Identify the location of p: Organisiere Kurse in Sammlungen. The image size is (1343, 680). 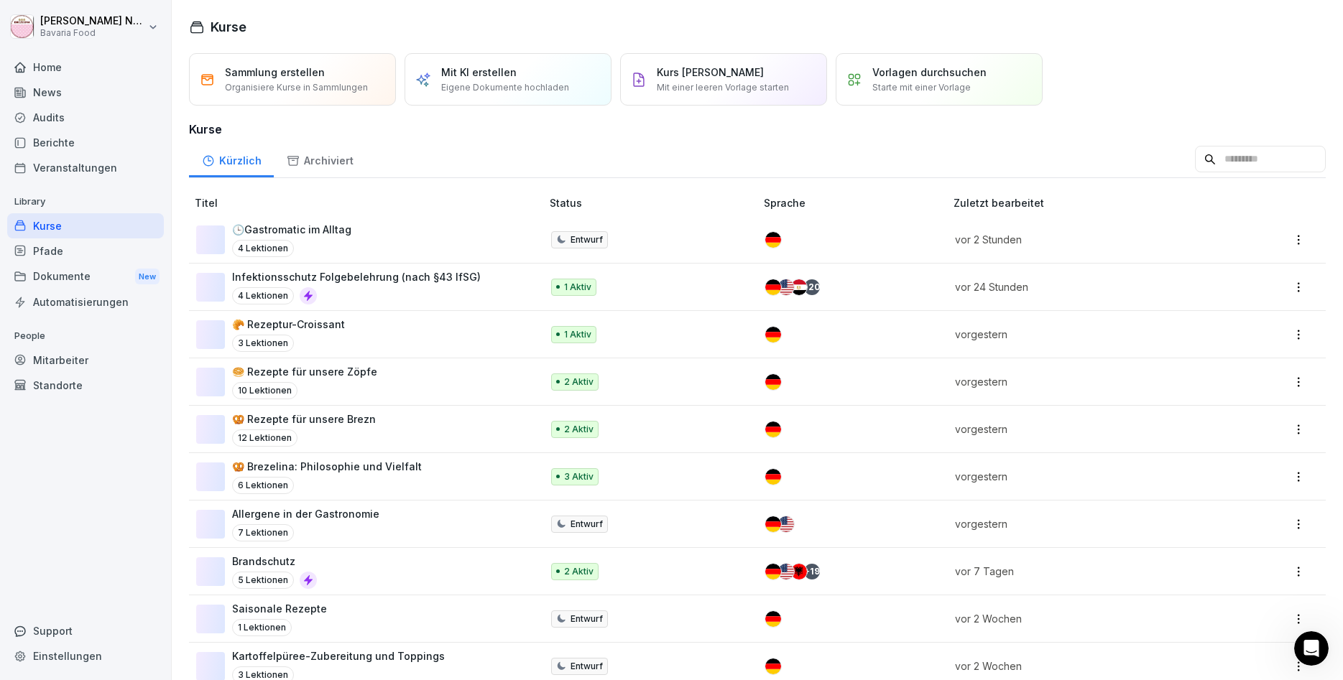
(296, 88).